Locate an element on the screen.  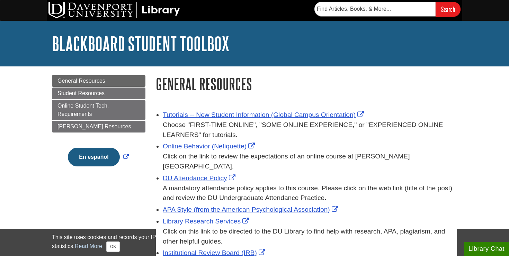
a: General Resources is located at coordinates (99, 81).